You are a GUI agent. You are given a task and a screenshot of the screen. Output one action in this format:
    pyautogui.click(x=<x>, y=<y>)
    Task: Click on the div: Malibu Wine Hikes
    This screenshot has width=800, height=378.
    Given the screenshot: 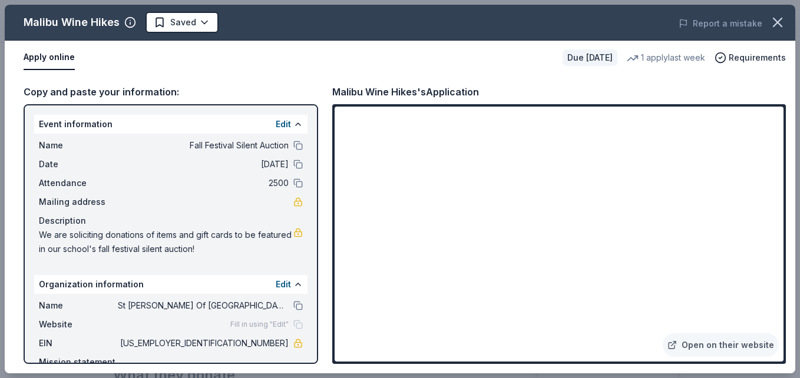 What is the action you would take?
    pyautogui.click(x=71, y=22)
    